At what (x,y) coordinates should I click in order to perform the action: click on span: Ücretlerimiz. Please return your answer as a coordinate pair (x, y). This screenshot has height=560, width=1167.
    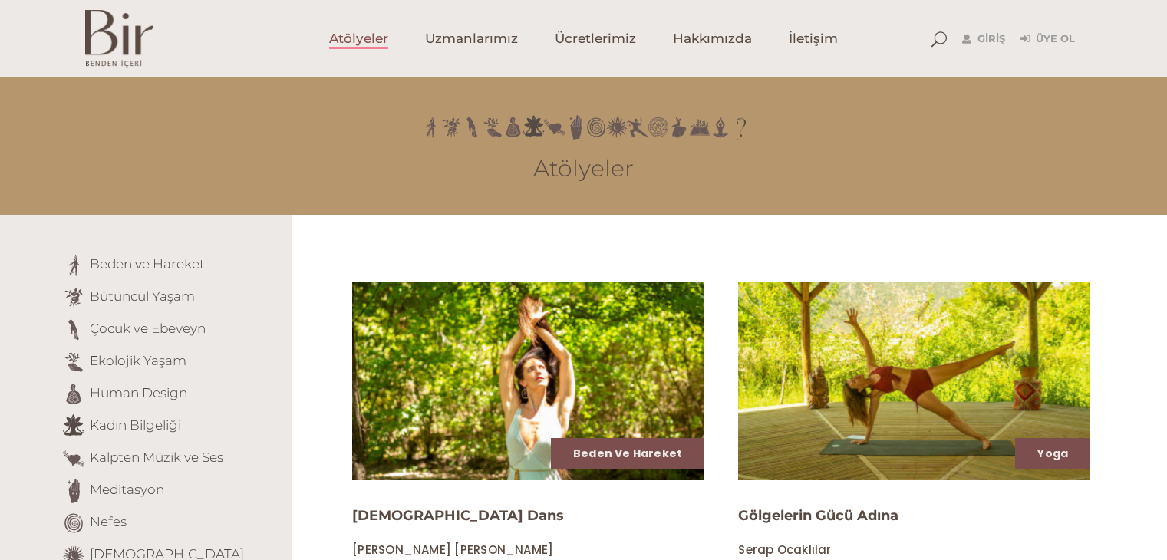
    Looking at the image, I should click on (596, 38).